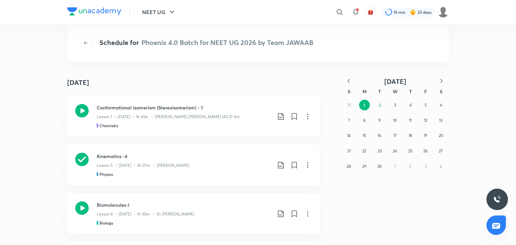 The height and width of the screenshot is (245, 516). What do you see at coordinates (441, 151) in the screenshot?
I see `button: September 27, 2025` at bounding box center [441, 151].